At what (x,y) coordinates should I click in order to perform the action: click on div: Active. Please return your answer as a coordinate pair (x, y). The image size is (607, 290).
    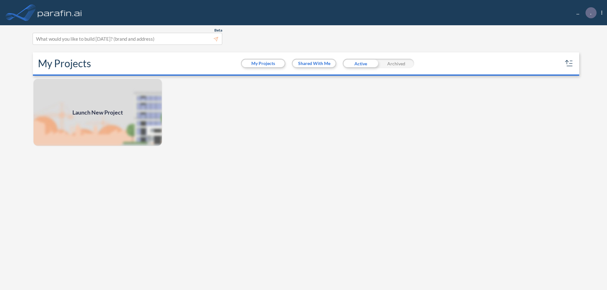
    Looking at the image, I should click on (360, 63).